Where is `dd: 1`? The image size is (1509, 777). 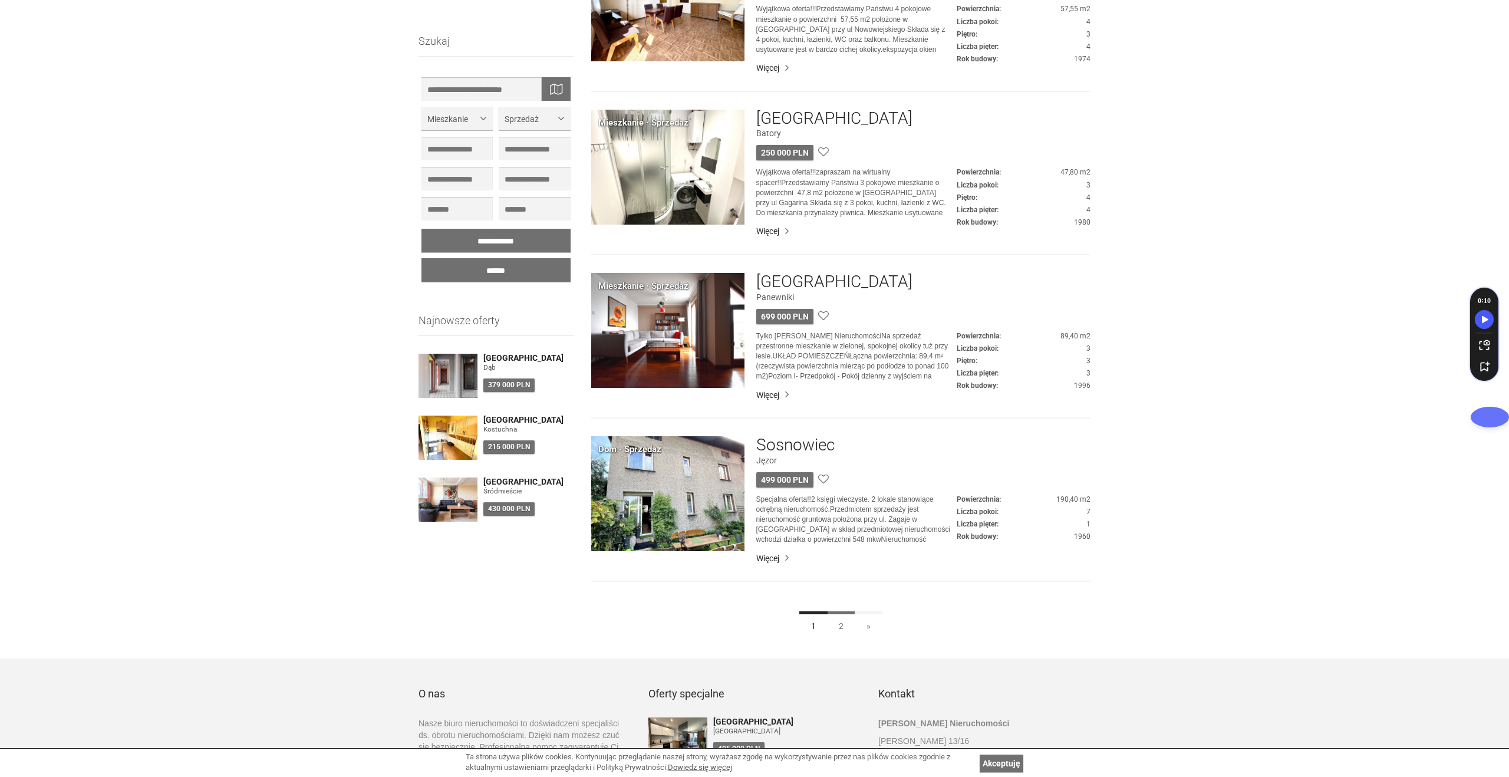 dd: 1 is located at coordinates (1023, 524).